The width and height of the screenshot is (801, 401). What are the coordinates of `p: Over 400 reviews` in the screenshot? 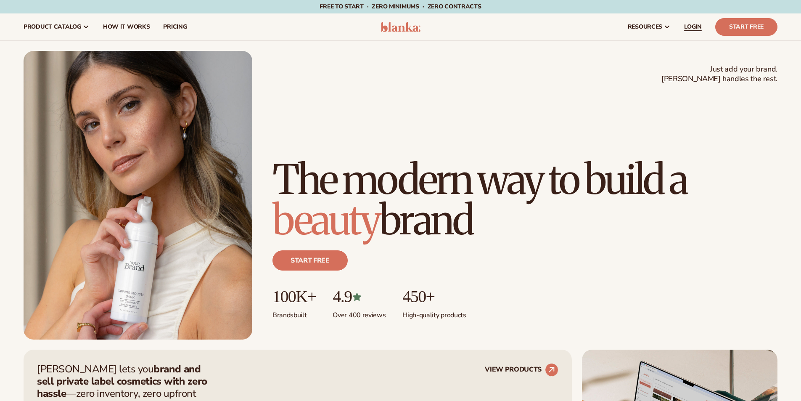 It's located at (359, 313).